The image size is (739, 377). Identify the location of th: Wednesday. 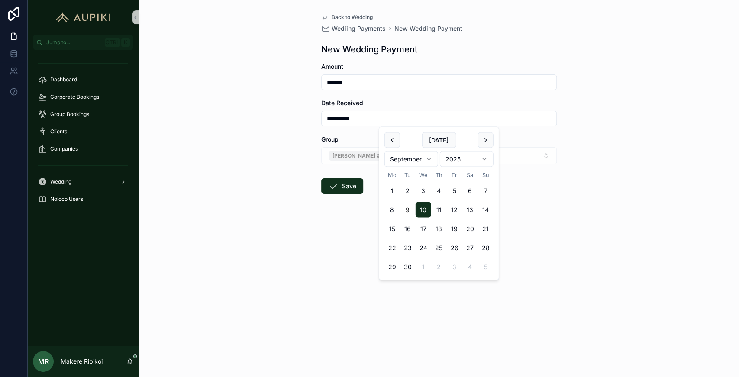
(423, 174).